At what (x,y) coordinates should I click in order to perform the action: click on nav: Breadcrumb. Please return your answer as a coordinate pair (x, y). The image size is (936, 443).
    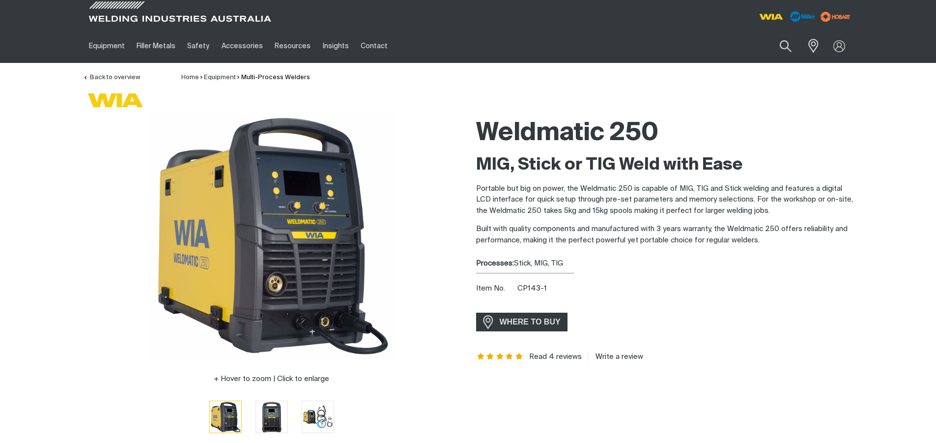
    Looking at the image, I should click on (246, 78).